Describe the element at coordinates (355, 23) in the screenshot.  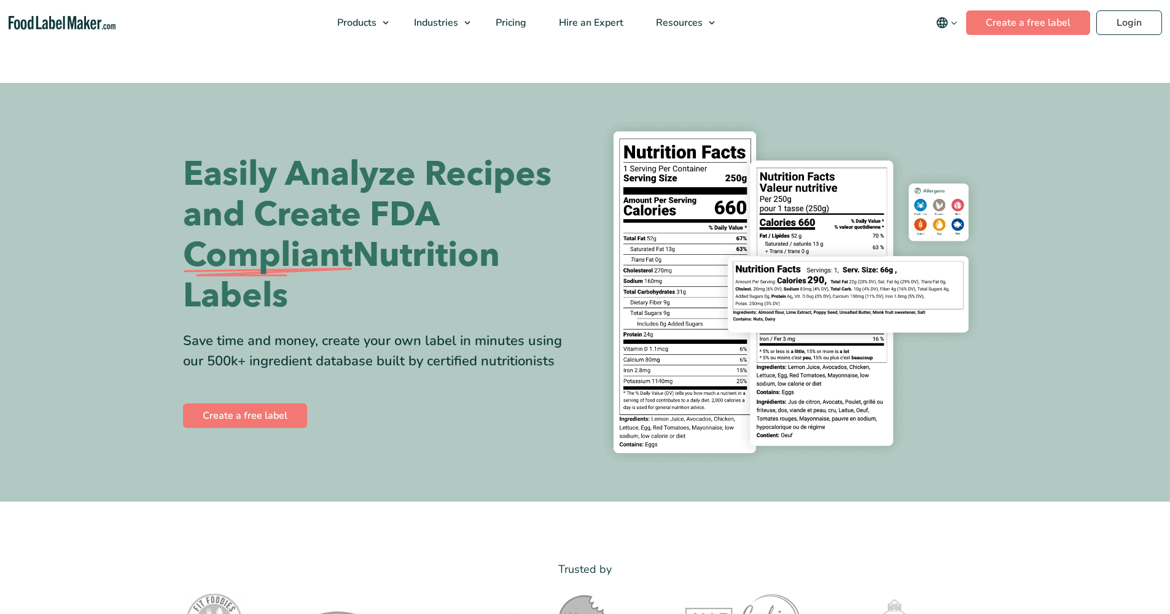
I see `span: Products` at that location.